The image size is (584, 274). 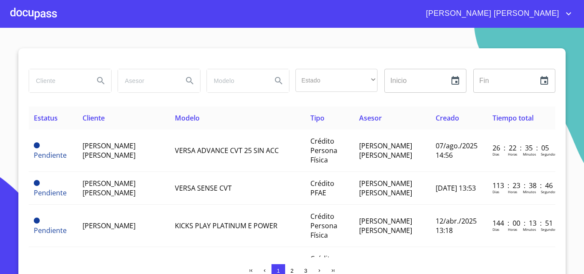 What do you see at coordinates (226, 226) in the screenshot?
I see `span: KICKS PLAY PLATINUM E POWER` at bounding box center [226, 226].